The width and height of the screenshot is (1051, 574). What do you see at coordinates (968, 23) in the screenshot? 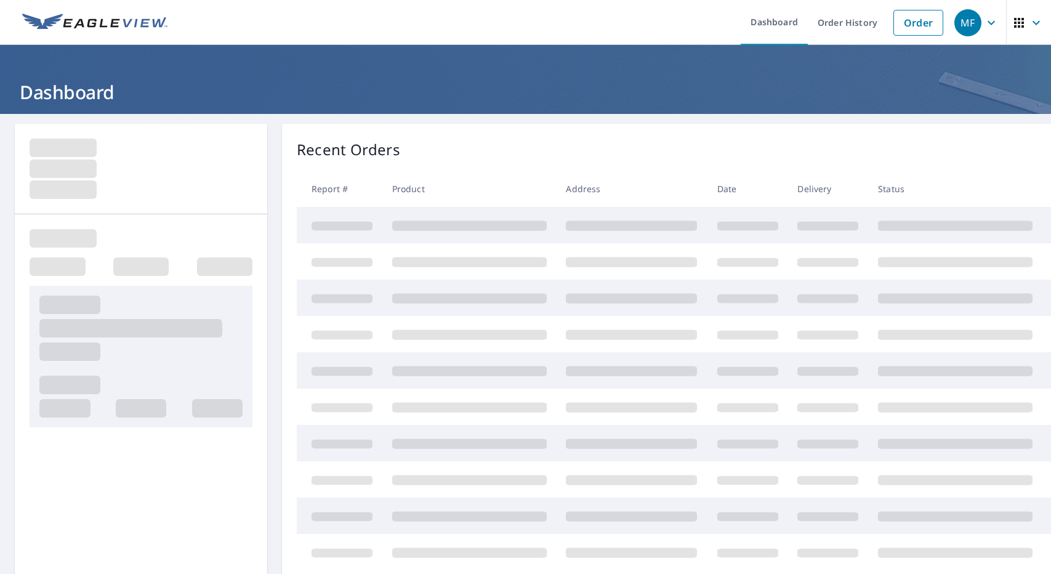
I see `div: MF` at bounding box center [968, 23].